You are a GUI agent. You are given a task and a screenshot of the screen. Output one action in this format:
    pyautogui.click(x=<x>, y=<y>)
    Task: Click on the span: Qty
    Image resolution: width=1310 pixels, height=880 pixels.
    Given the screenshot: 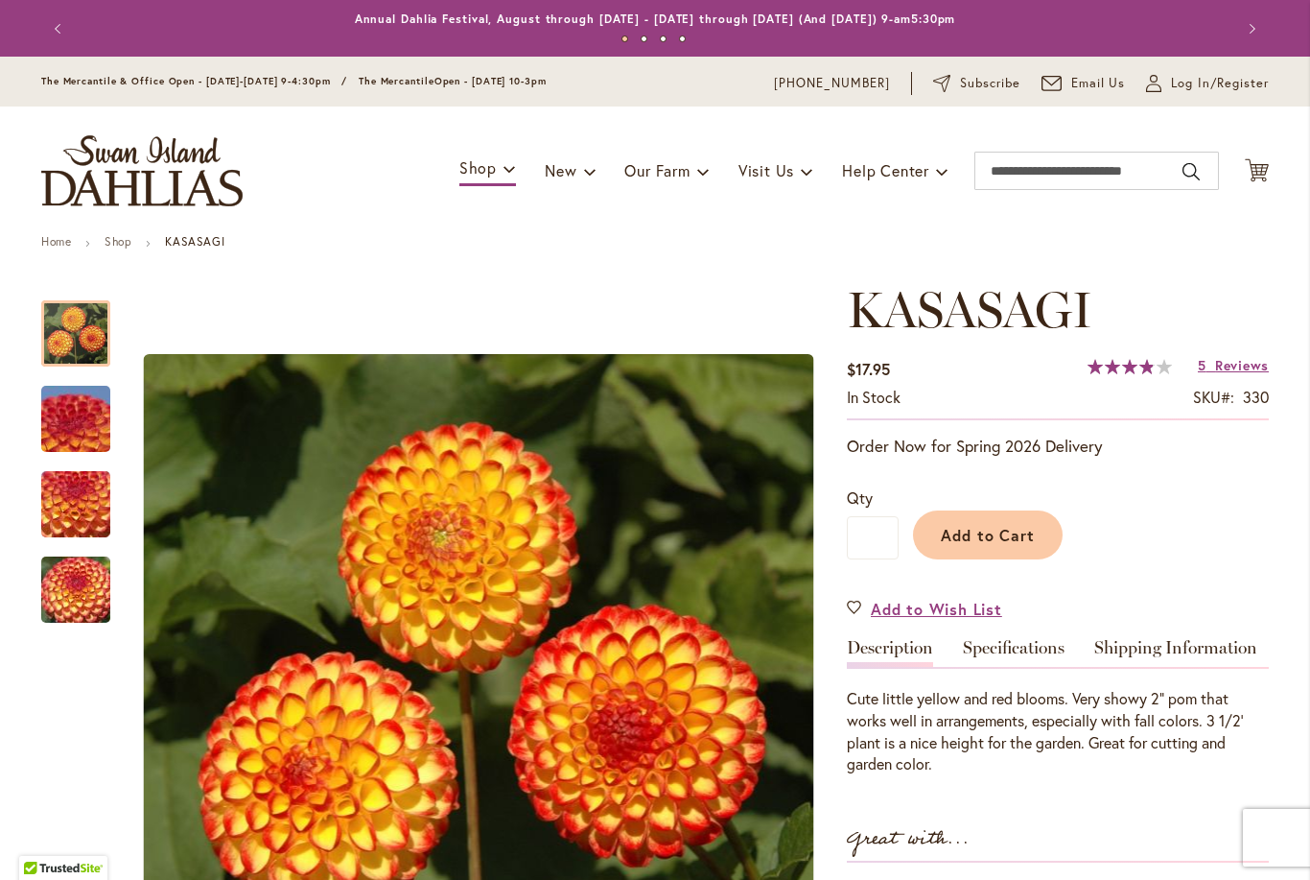 What is the action you would take?
    pyautogui.click(x=859, y=497)
    